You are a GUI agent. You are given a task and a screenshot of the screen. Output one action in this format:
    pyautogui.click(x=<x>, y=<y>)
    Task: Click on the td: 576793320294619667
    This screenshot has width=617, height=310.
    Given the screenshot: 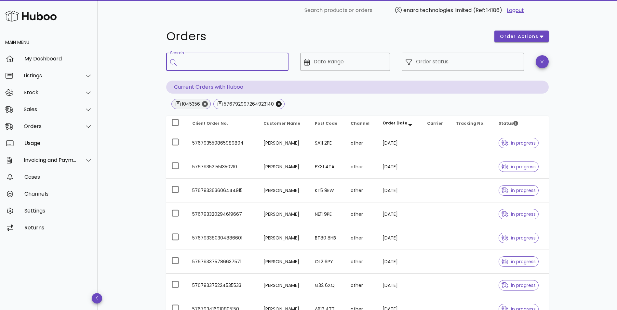 What is the action you would take?
    pyautogui.click(x=222, y=214)
    